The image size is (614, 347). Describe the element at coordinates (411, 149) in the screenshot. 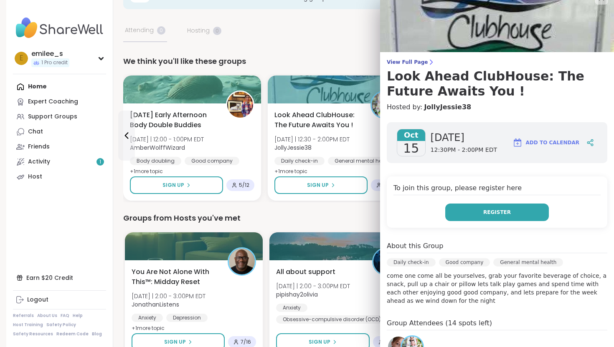

I see `span: 15` at that location.